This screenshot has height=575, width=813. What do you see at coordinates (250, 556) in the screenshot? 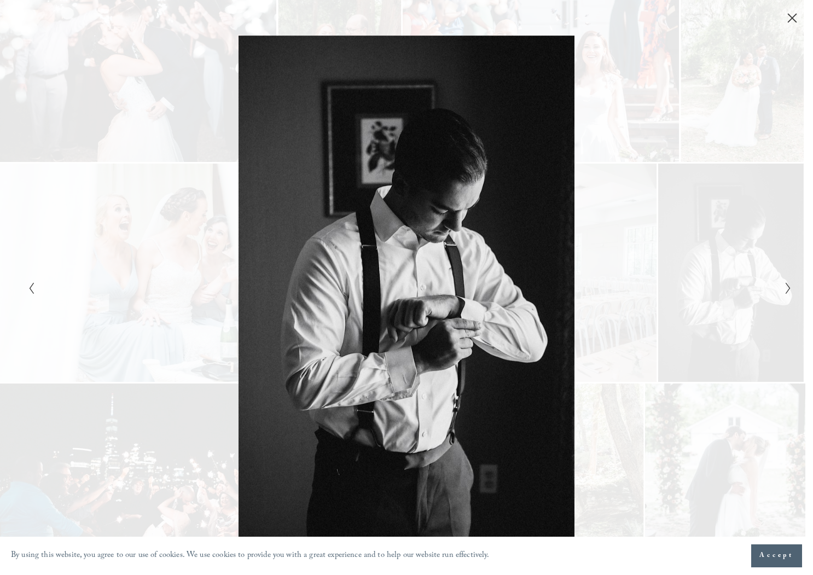
I see `p: By using this website, you agree to our use of cookies. We use cookies to provide you with a grea...` at bounding box center [250, 556].